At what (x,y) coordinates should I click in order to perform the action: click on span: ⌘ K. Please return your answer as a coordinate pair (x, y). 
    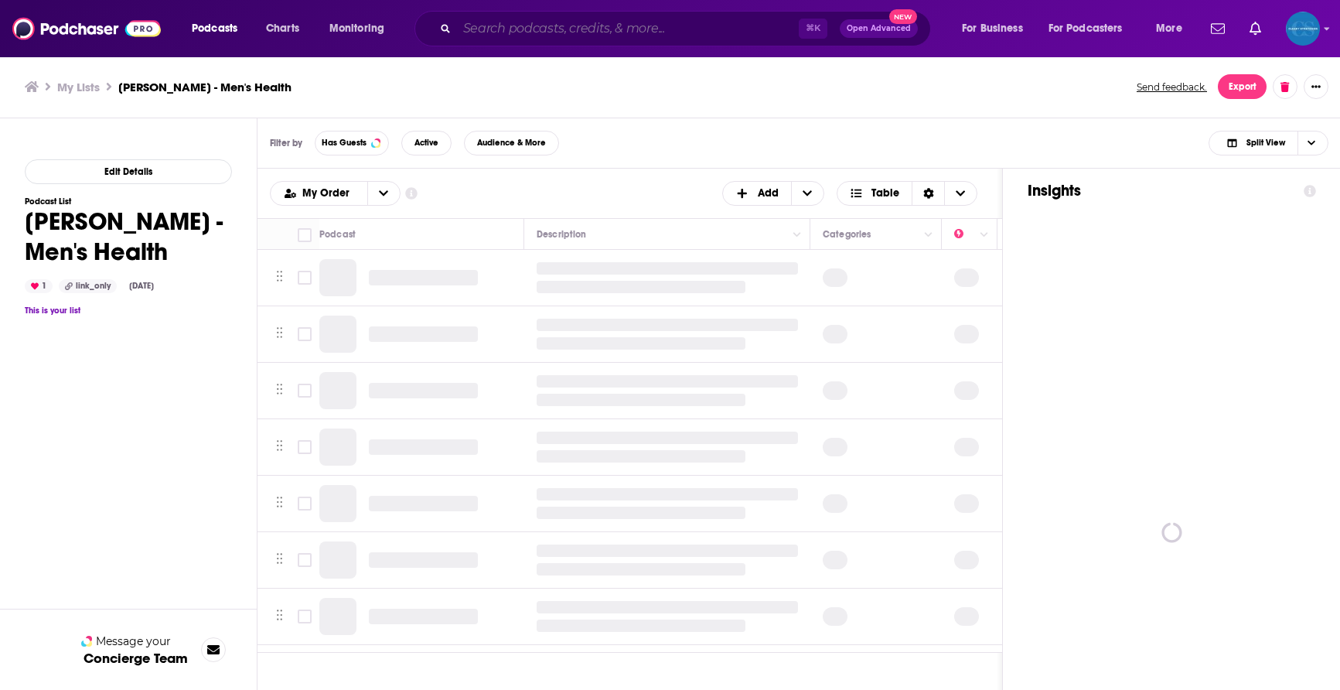
    Looking at the image, I should click on (813, 29).